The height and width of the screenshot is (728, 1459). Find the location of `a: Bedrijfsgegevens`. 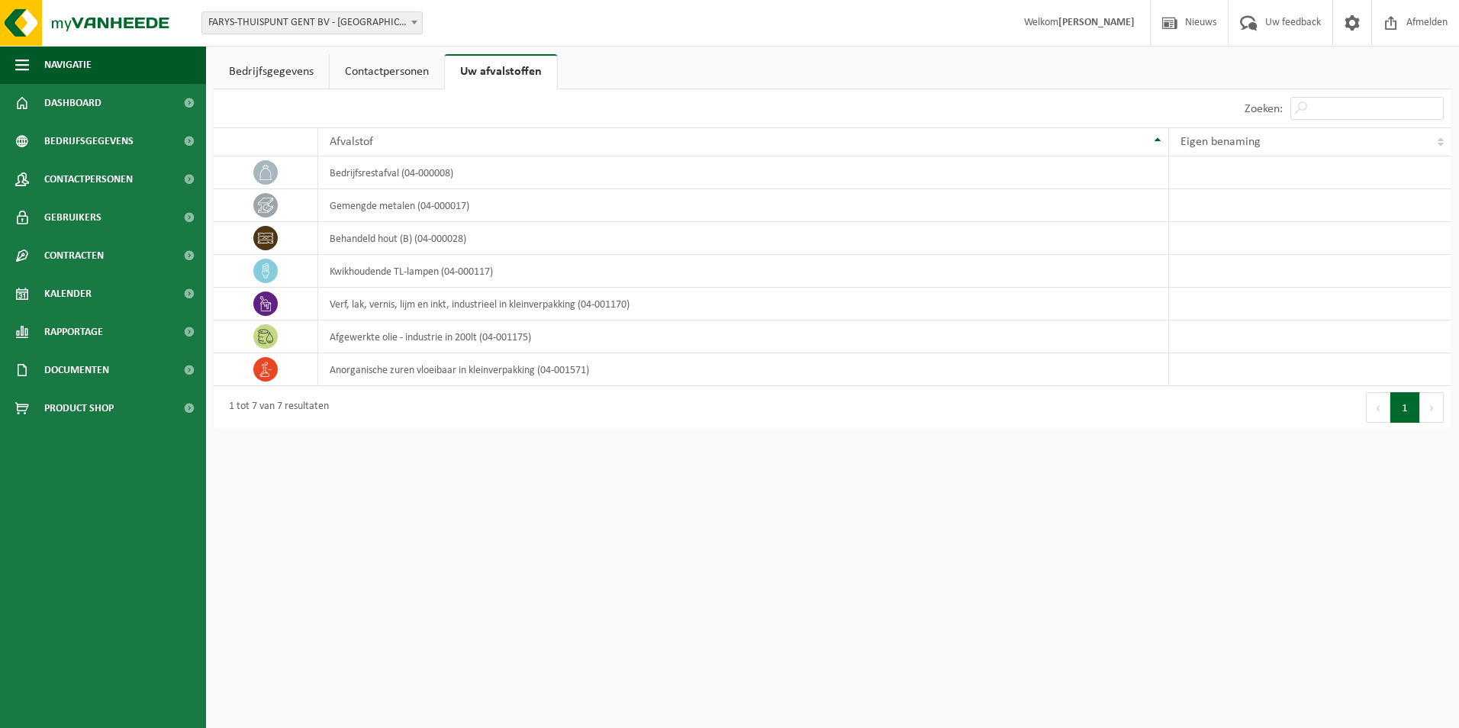

a: Bedrijfsgegevens is located at coordinates (271, 72).